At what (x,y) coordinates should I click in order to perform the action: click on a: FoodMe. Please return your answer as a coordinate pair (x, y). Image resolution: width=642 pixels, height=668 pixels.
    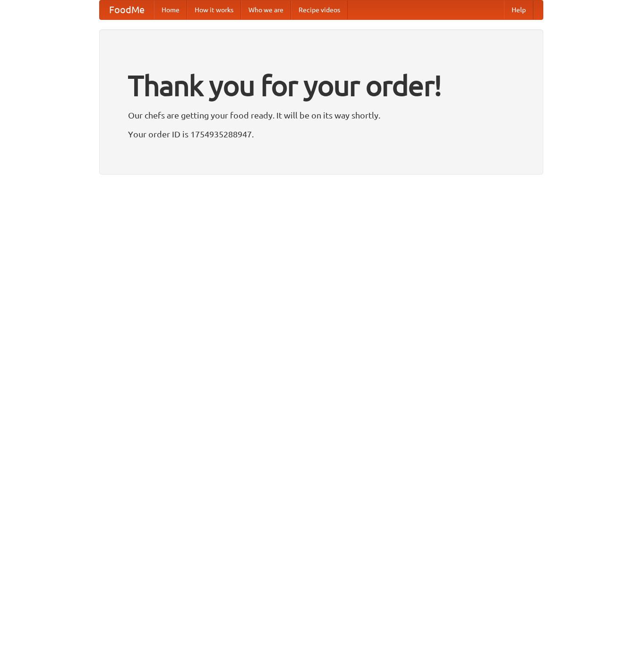
    Looking at the image, I should click on (127, 10).